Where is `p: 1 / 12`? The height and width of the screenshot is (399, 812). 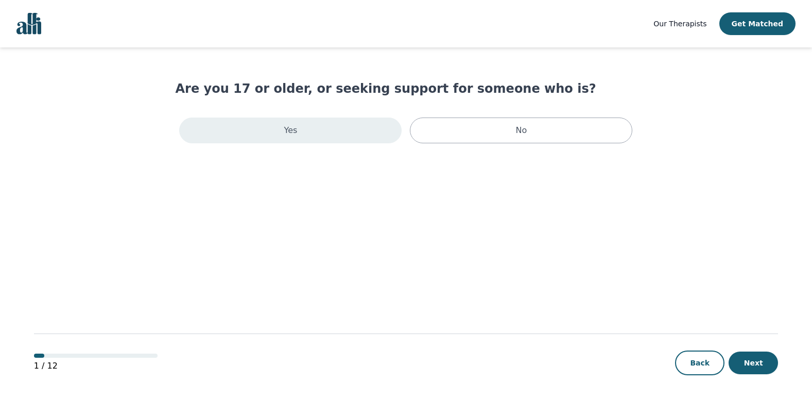 p: 1 / 12 is located at coordinates (96, 366).